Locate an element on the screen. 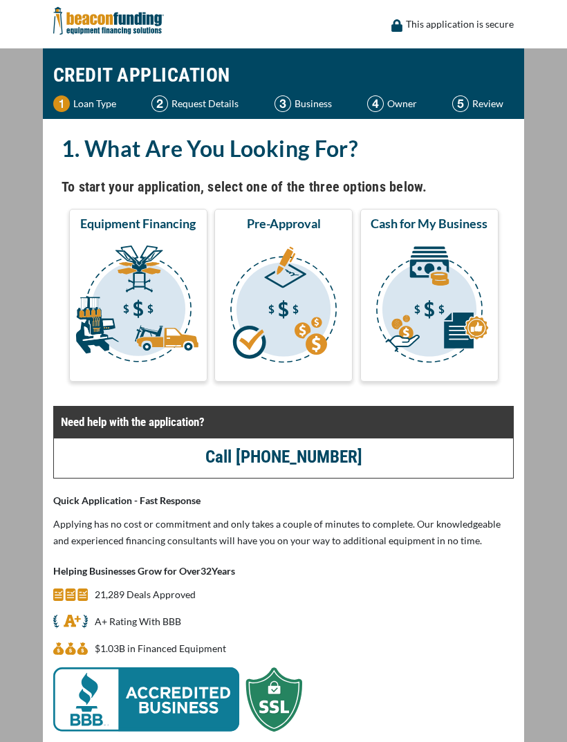 The image size is (567, 742). img: Step 2 is located at coordinates (160, 104).